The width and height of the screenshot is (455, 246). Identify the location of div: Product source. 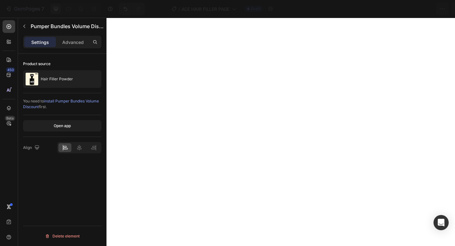
(37, 64).